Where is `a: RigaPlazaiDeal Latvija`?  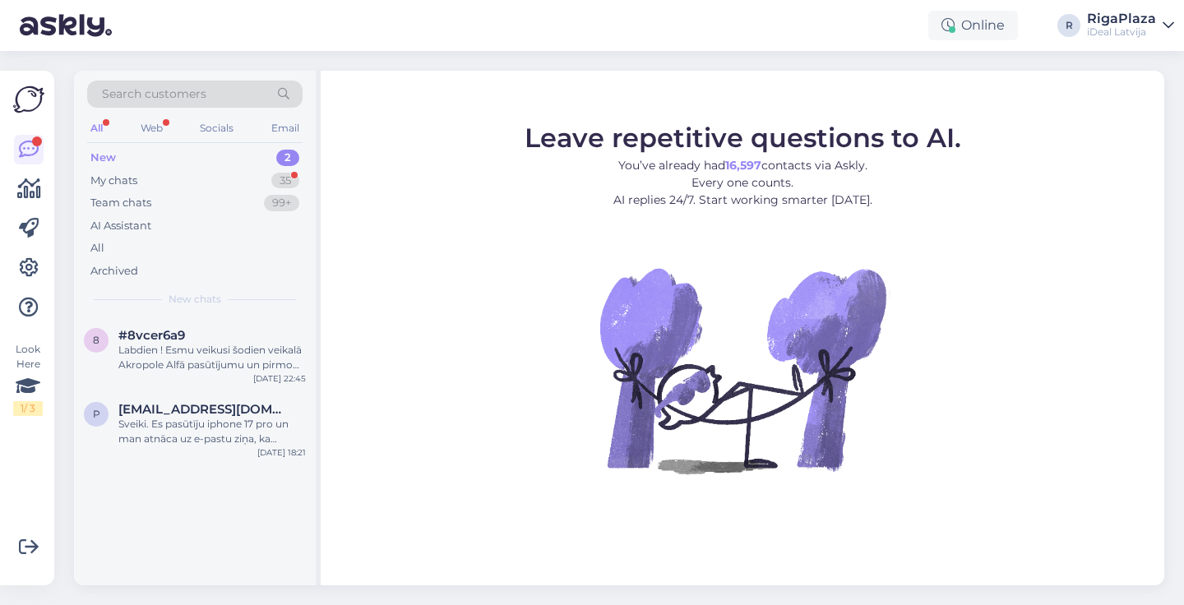 a: RigaPlazaiDeal Latvija is located at coordinates (1130, 25).